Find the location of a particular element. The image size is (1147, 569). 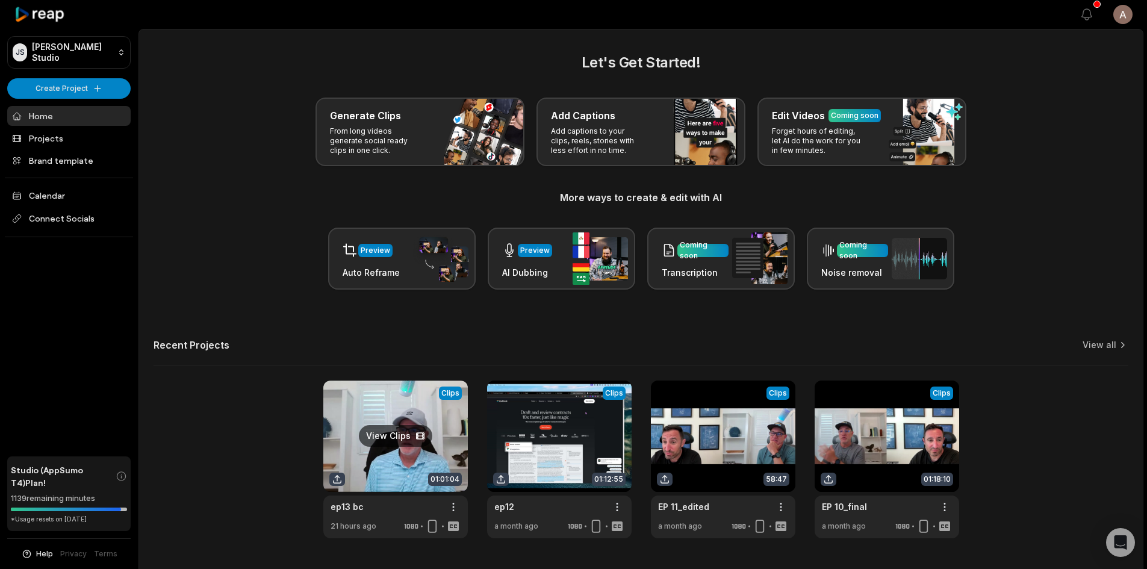

a: ep13 bc is located at coordinates (347, 506).